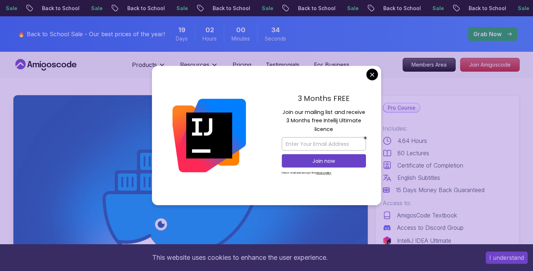 The width and height of the screenshot is (533, 271). I want to click on p: 15 Days Money Back Guaranteed, so click(440, 190).